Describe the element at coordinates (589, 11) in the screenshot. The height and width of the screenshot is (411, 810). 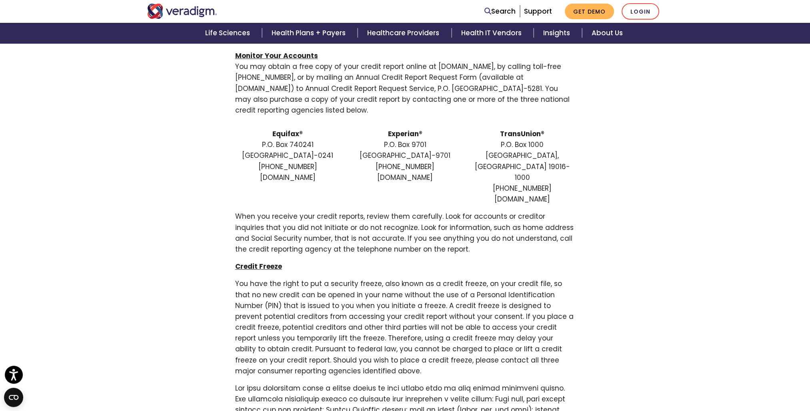
I see `a: Get Demo` at that location.